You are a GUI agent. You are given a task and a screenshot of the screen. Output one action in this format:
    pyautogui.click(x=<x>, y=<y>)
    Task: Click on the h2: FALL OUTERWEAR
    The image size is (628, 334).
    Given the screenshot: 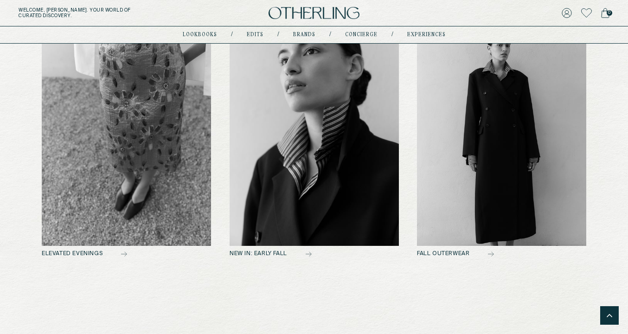 What is the action you would take?
    pyautogui.click(x=501, y=254)
    